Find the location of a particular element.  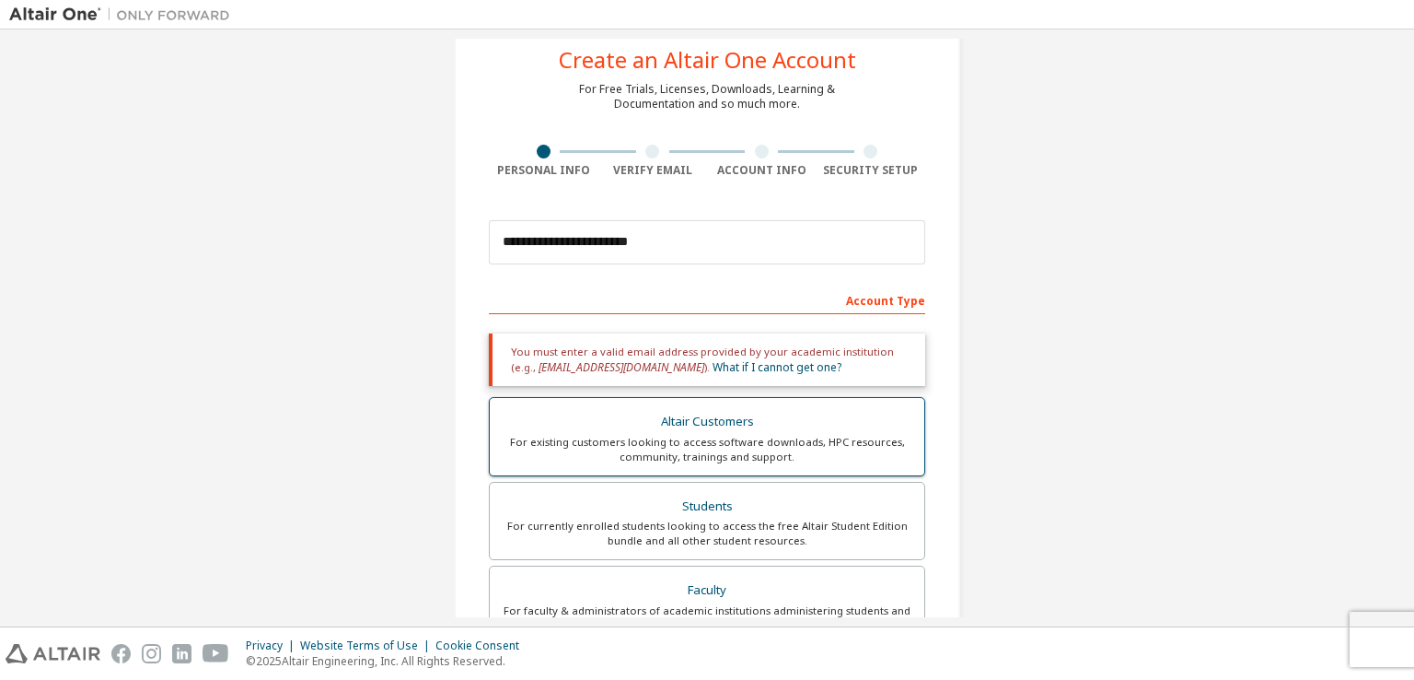

img: altair_logo.svg is located at coordinates (52, 653).